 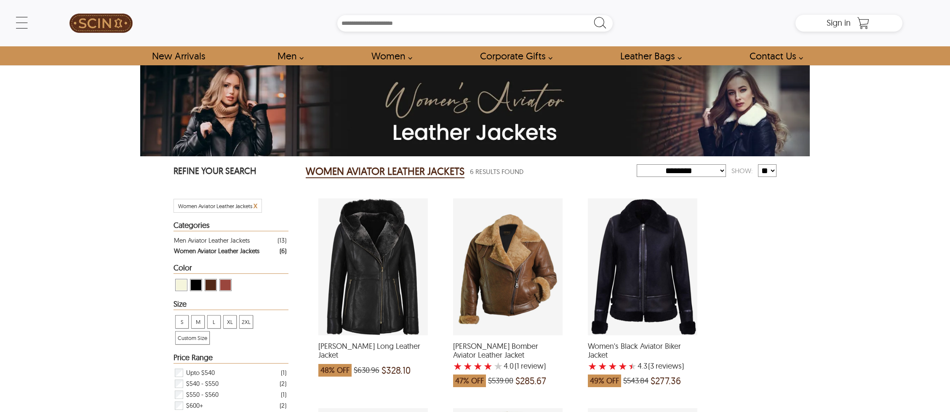 I want to click on span: 6 Results Found, so click(x=497, y=171).